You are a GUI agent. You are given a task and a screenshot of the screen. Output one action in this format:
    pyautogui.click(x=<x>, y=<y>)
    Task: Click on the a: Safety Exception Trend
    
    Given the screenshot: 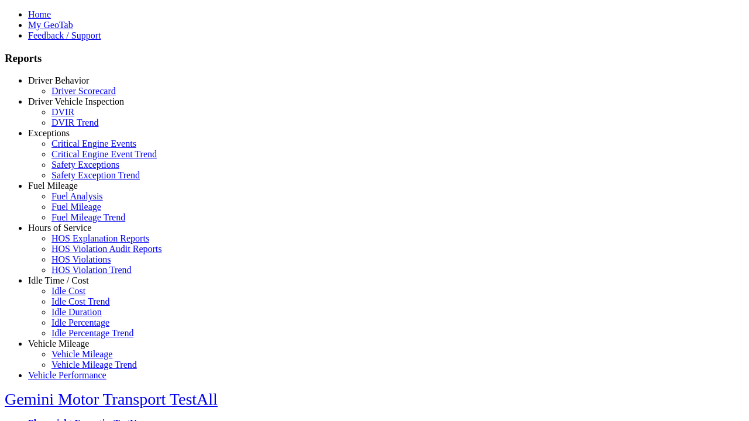 What is the action you would take?
    pyautogui.click(x=95, y=175)
    